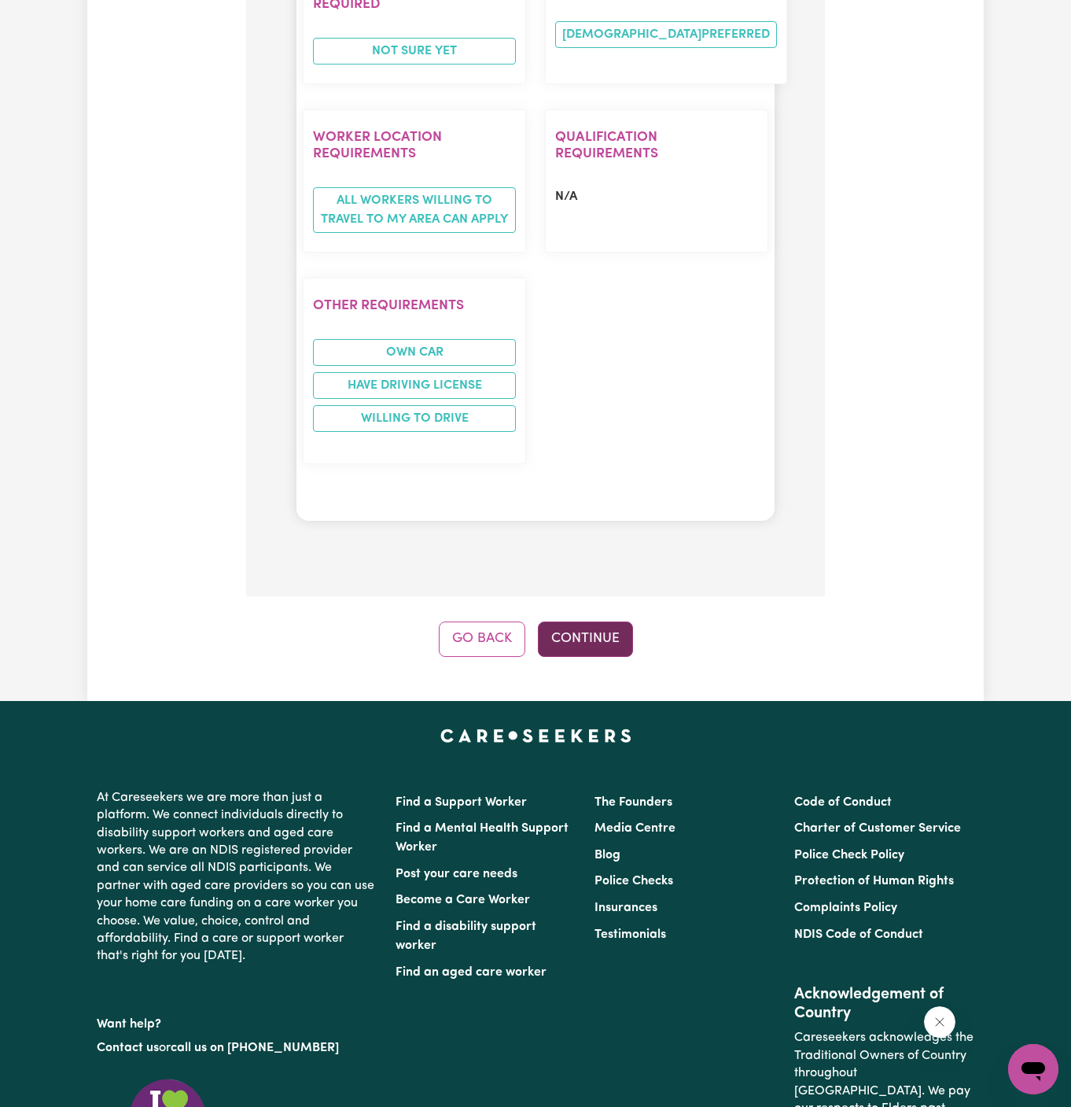  What do you see at coordinates (633, 802) in the screenshot?
I see `a: The Founders` at bounding box center [633, 802].